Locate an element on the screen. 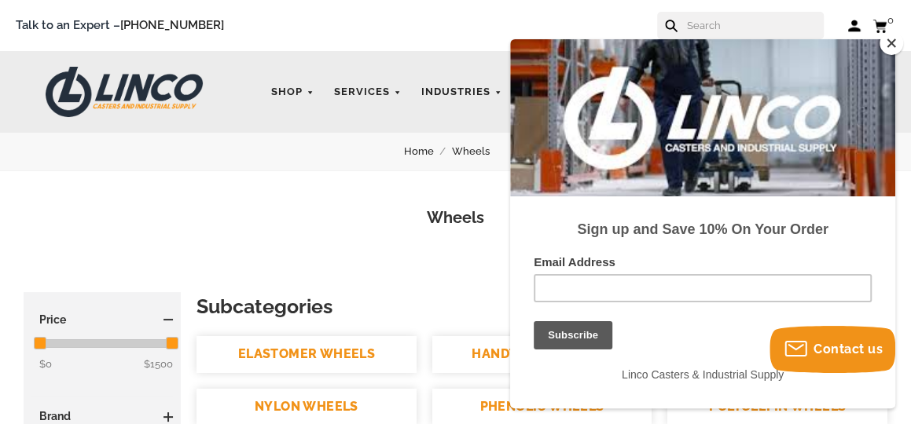  input: Subscribe is located at coordinates (63, 296).